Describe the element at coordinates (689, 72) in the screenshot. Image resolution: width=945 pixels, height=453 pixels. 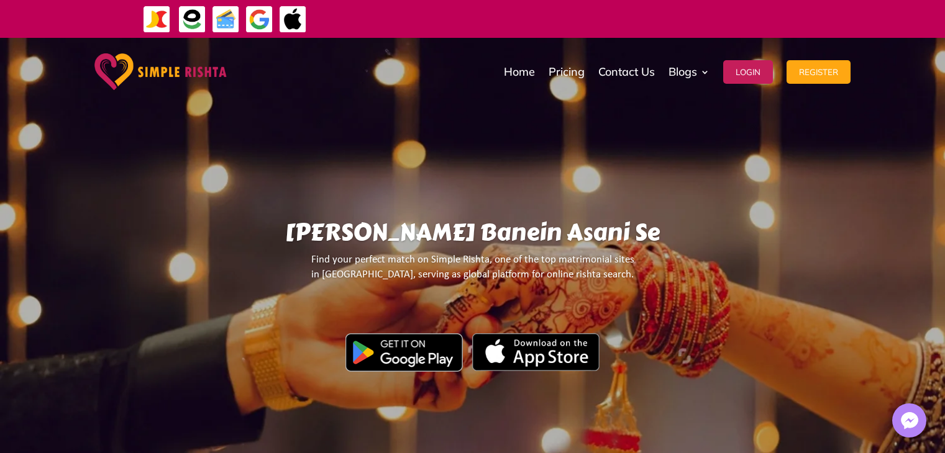
I see `a: Blogs` at that location.